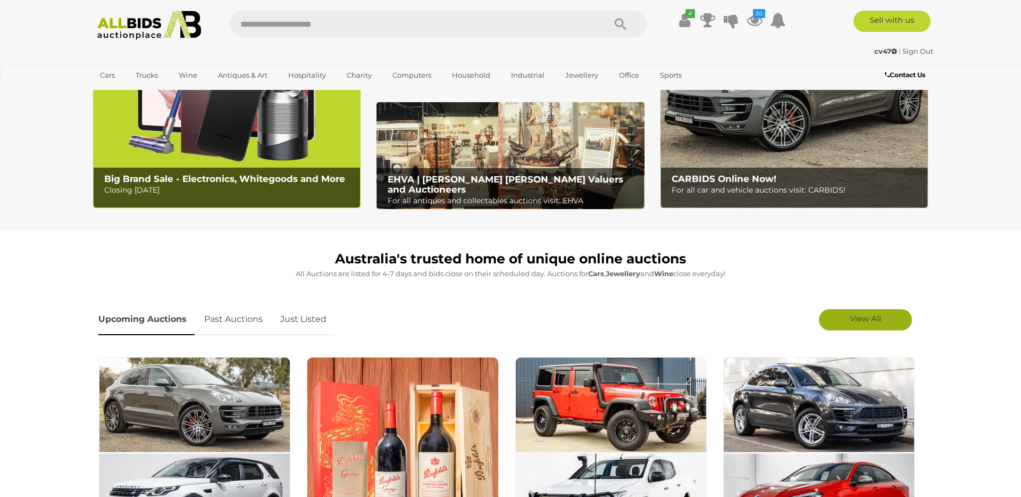 Image resolution: width=1021 pixels, height=497 pixels. What do you see at coordinates (510, 156) in the screenshot?
I see `img: EHVA | Evans Hastings Valuers and Auctioneers` at bounding box center [510, 156].